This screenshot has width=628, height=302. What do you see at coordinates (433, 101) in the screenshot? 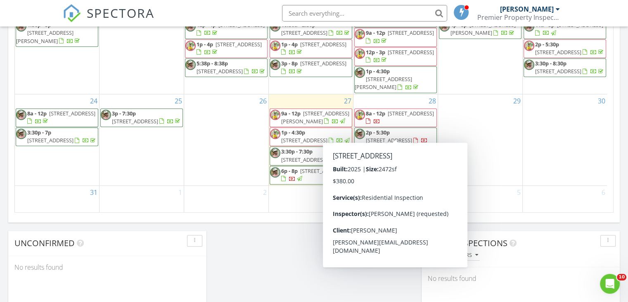
I see `a: Go to August 28, 2025` at bounding box center [433, 101].